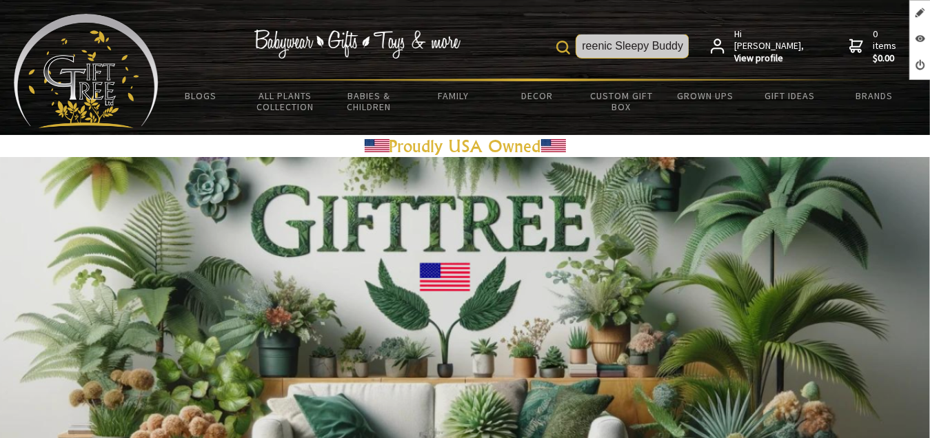 The image size is (930, 438). Describe the element at coordinates (369, 101) in the screenshot. I see `a: Babies & Children` at that location.